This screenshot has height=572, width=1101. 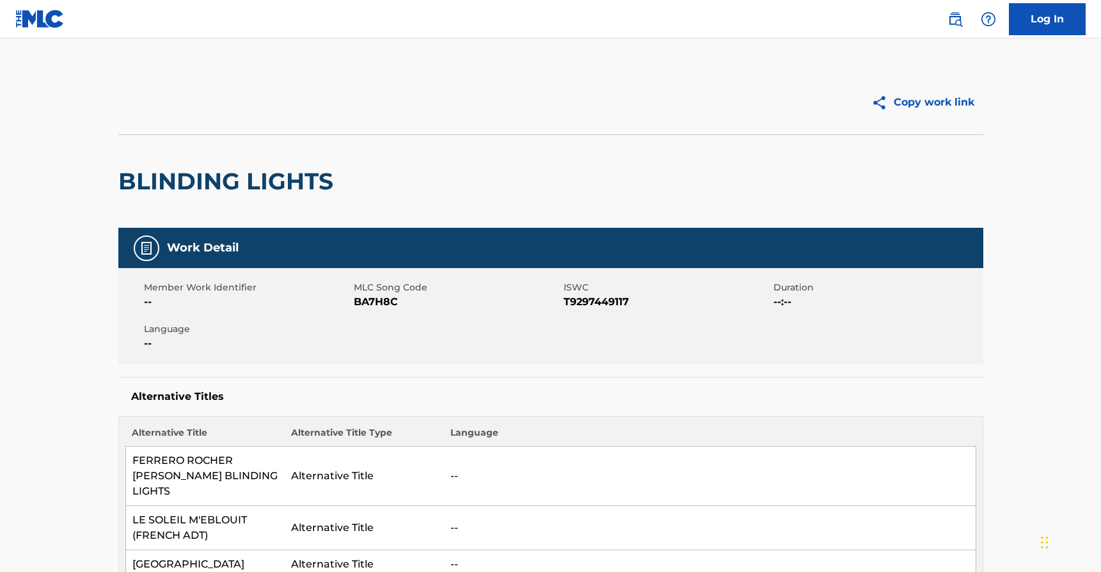 I want to click on span: ISWC, so click(x=667, y=287).